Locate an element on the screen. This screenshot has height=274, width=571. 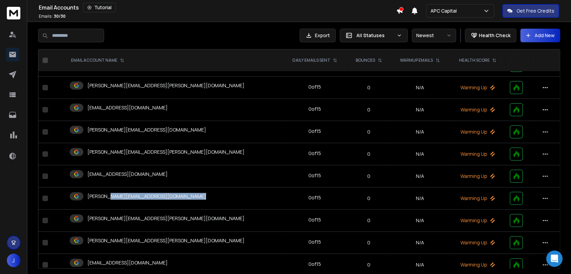
p: Health Check is located at coordinates (495, 35).